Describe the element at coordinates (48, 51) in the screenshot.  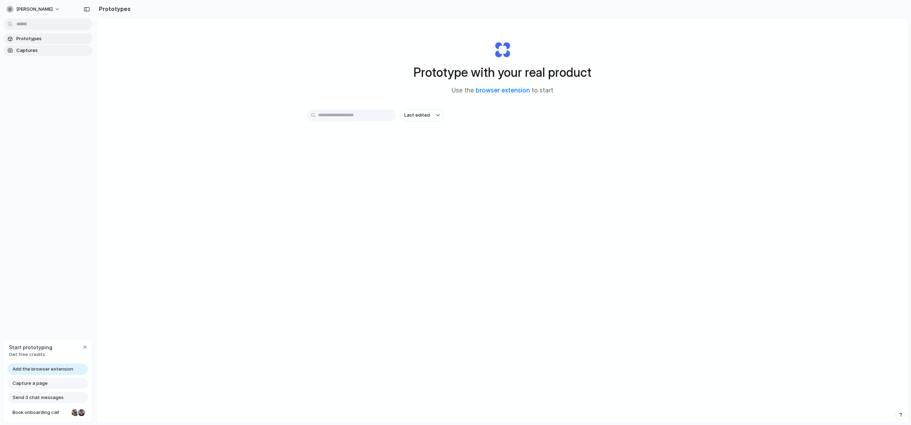
I see `a: Captures` at that location.